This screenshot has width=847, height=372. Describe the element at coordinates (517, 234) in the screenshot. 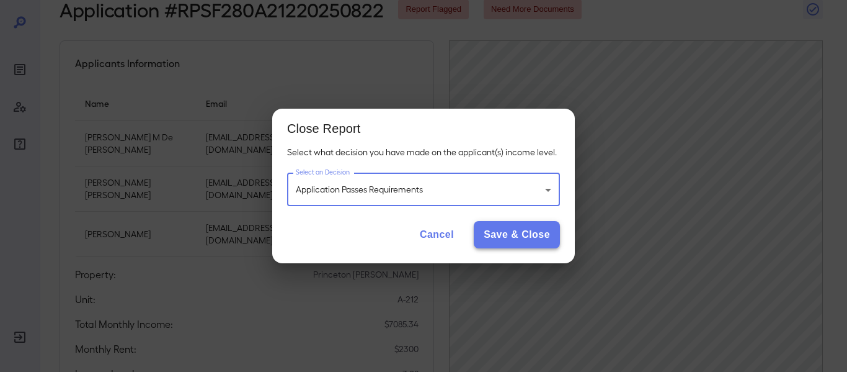

I see `button: Save & Close` at that location.